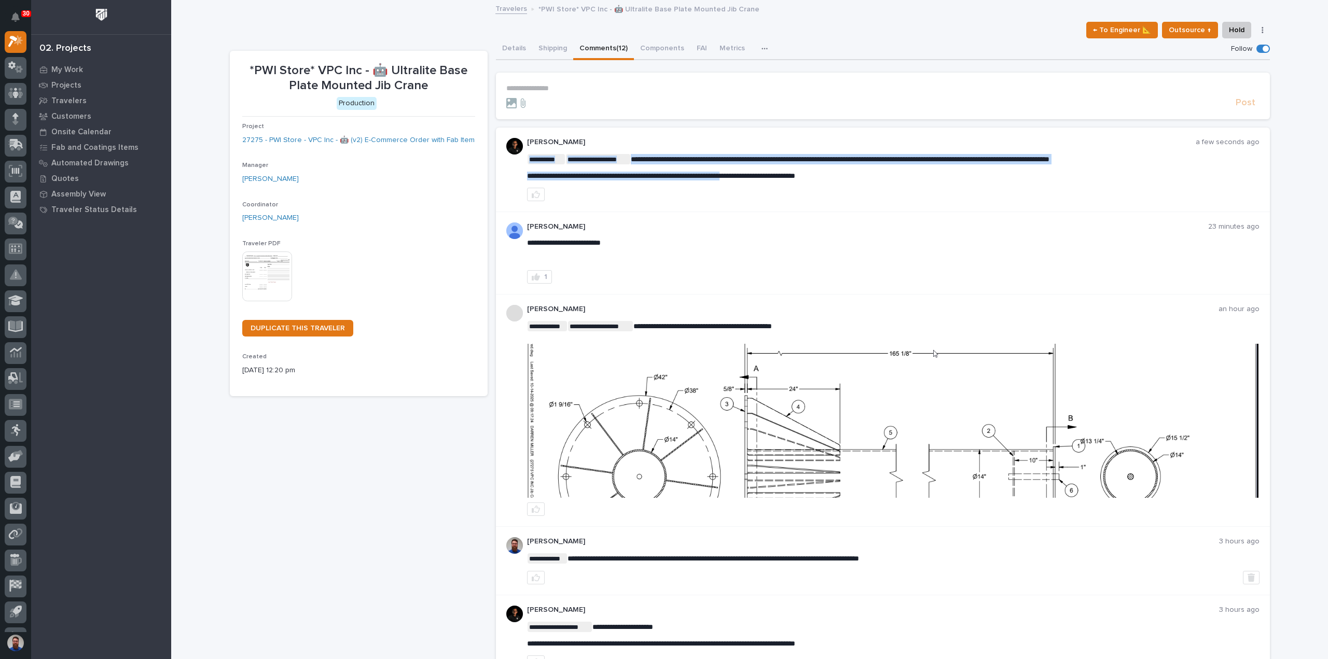 This screenshot has height=659, width=1328. What do you see at coordinates (1239, 309) in the screenshot?
I see `p: an hour ago` at bounding box center [1239, 309].